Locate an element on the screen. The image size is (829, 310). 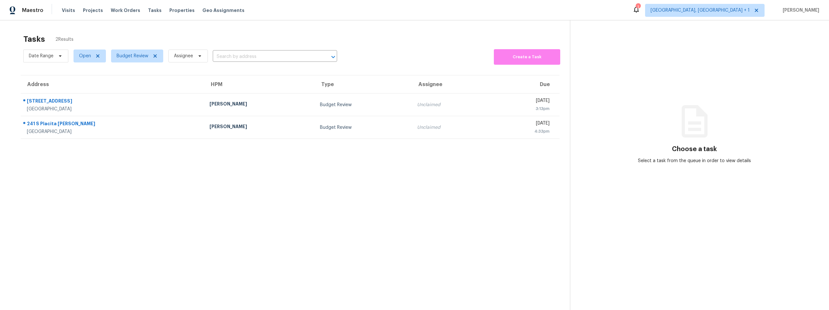
span: Visits is located at coordinates (68, 10).